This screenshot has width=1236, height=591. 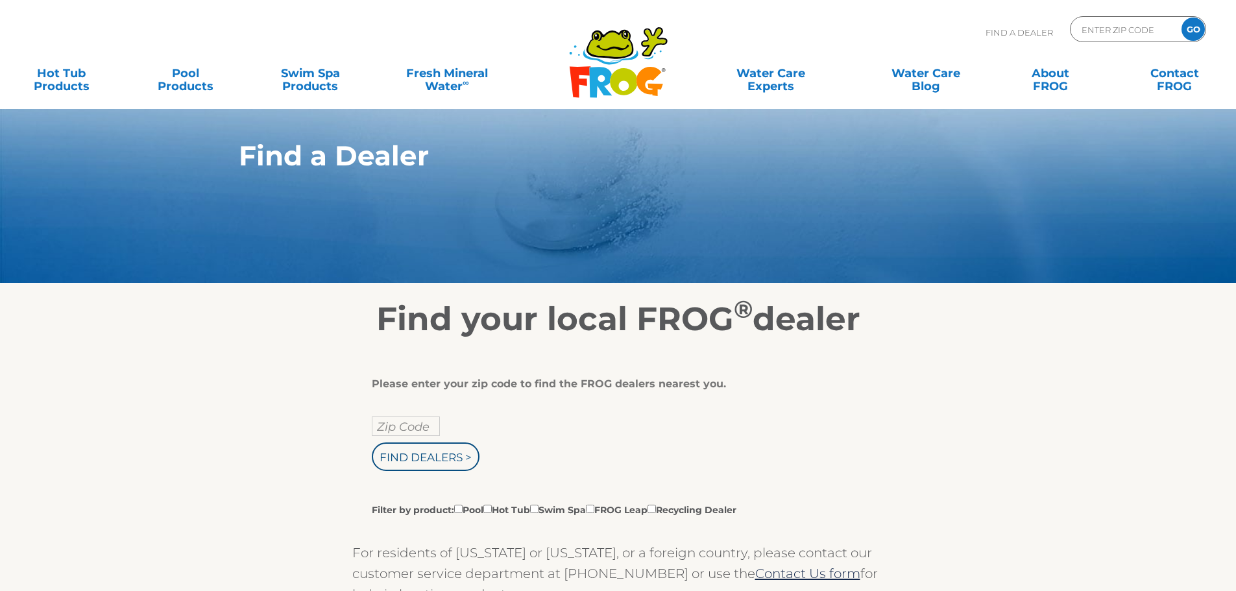 What do you see at coordinates (771, 73) in the screenshot?
I see `a: Water CareExperts` at bounding box center [771, 73].